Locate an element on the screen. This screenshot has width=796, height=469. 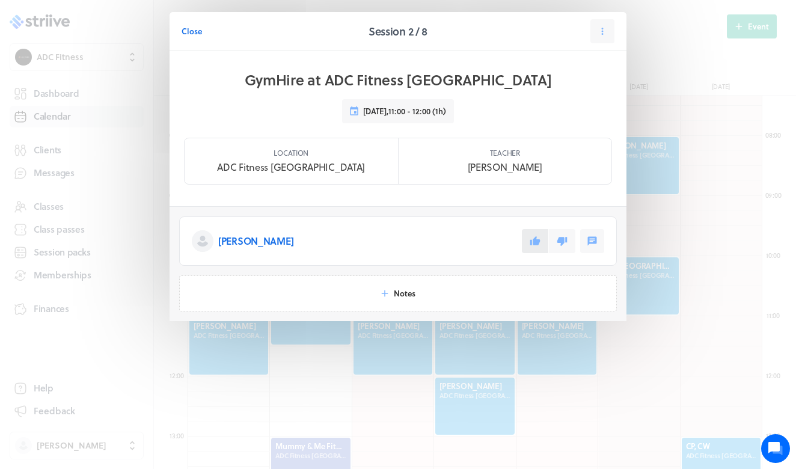
h2: Session 2 / 8 is located at coordinates (398, 31).